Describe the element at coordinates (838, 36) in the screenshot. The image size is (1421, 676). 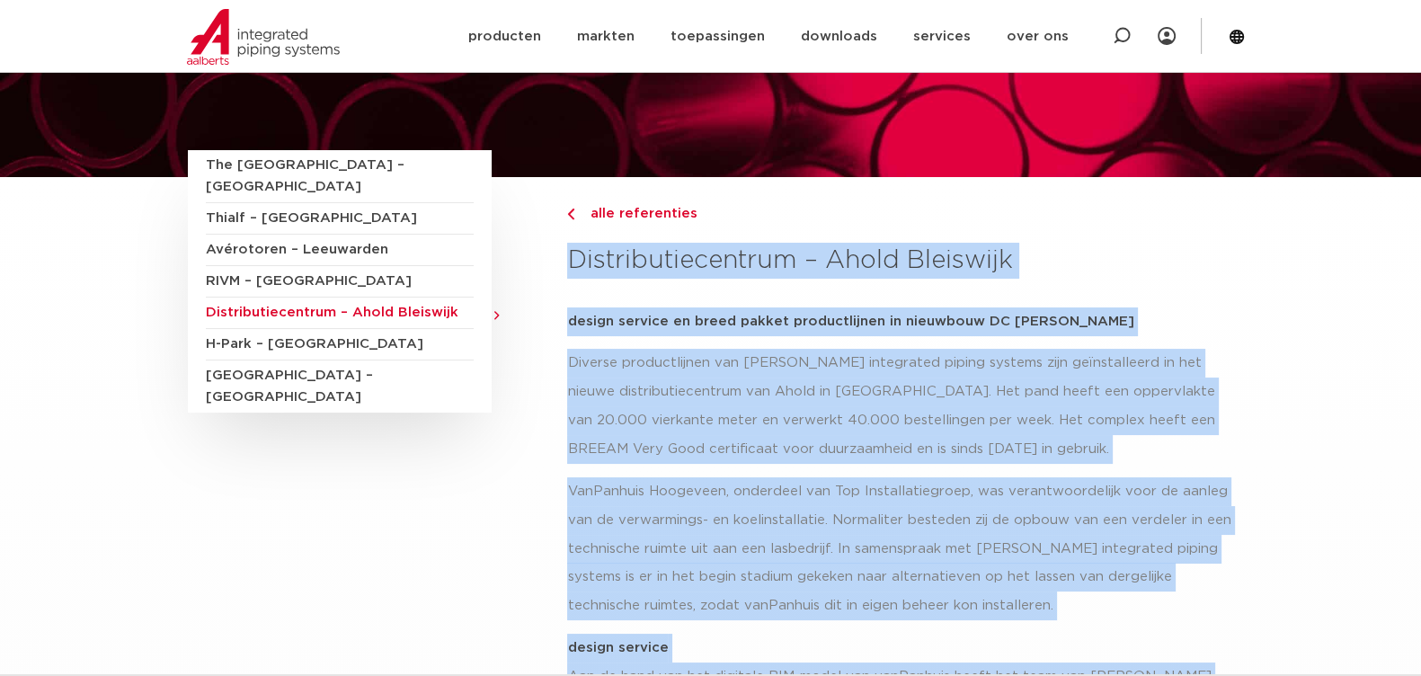
I see `a: downloads` at that location.